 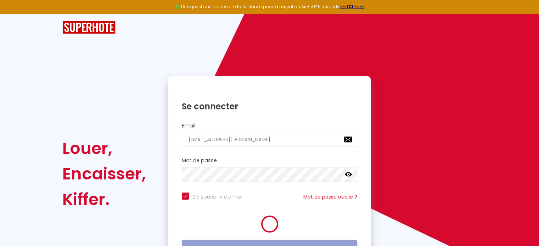 What do you see at coordinates (270, 106) in the screenshot?
I see `h1: Se connecter` at bounding box center [270, 106].